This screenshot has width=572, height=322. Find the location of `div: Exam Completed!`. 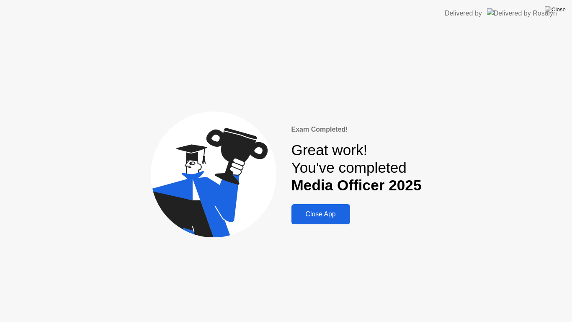

div: Exam Completed! is located at coordinates (357, 129).